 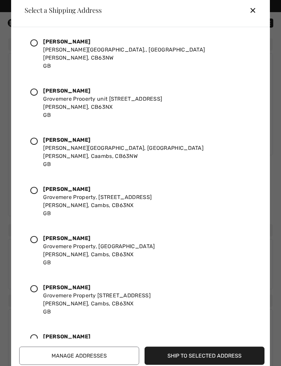 What do you see at coordinates (60, 10) in the screenshot?
I see `div: Select a Shipping Address` at bounding box center [60, 10].